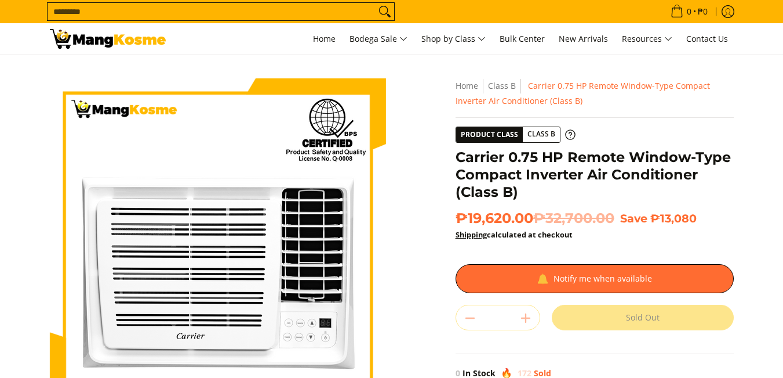 The height and width of the screenshot is (378, 783). What do you see at coordinates (595, 175) in the screenshot?
I see `h1: Carrier 0.75 HP Remote Window-Type Compact Inverter Air Conditioner (Class B)` at bounding box center [595, 175].